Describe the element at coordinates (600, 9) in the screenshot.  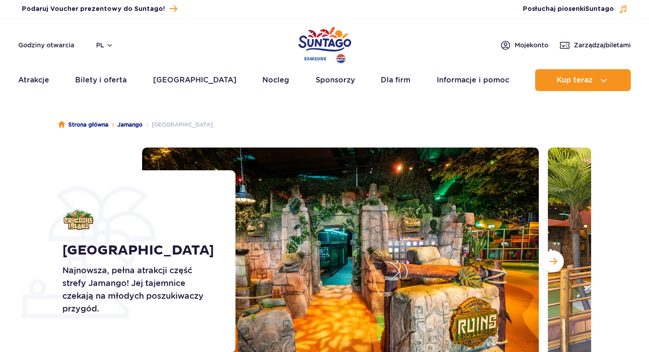
I see `span: Suntago` at that location.